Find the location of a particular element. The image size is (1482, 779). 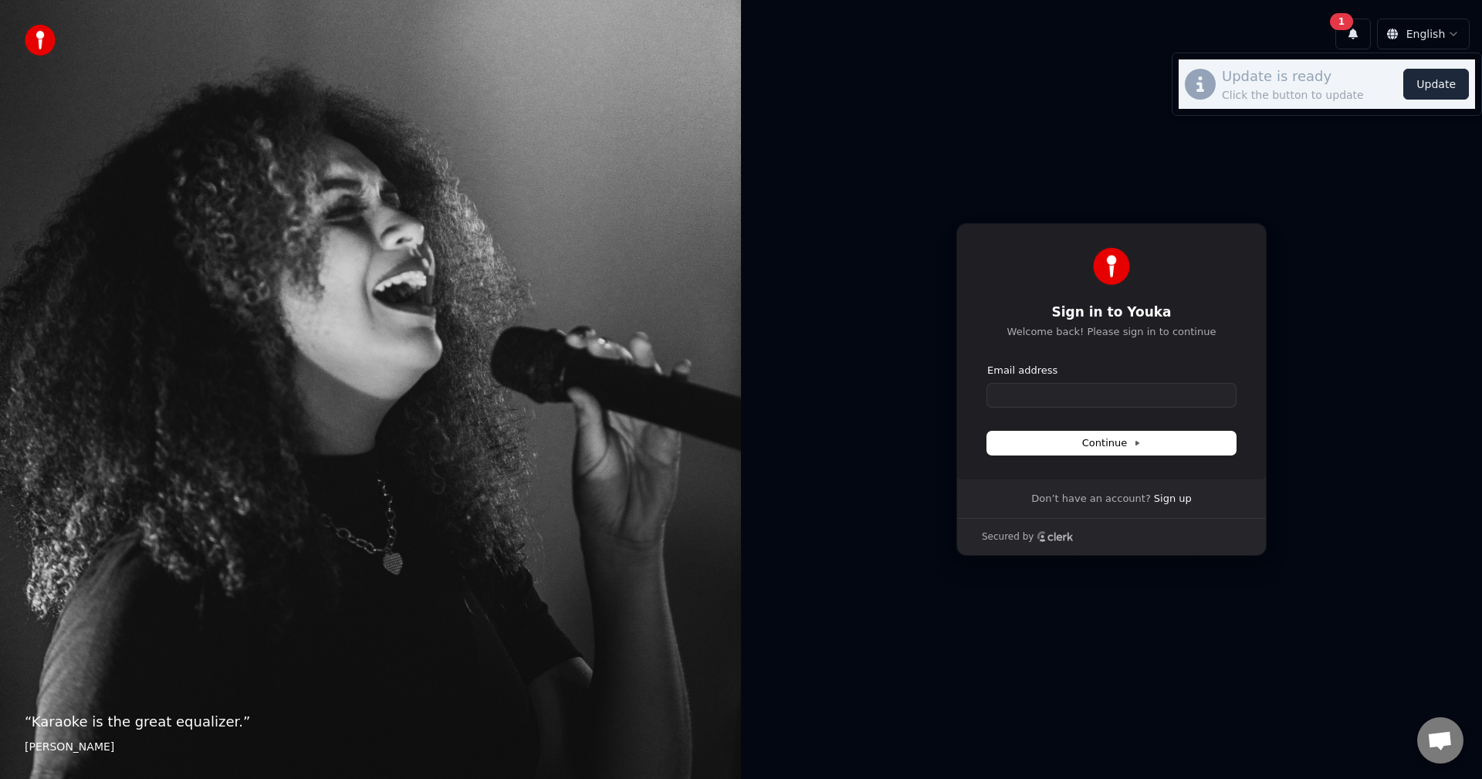

a: Sign up is located at coordinates (1173, 499).